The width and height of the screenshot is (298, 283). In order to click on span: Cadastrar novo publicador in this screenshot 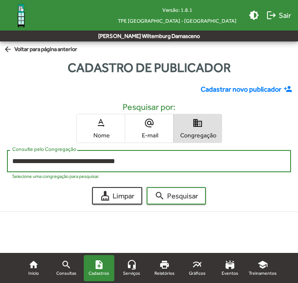, I will do `click(241, 89)`.